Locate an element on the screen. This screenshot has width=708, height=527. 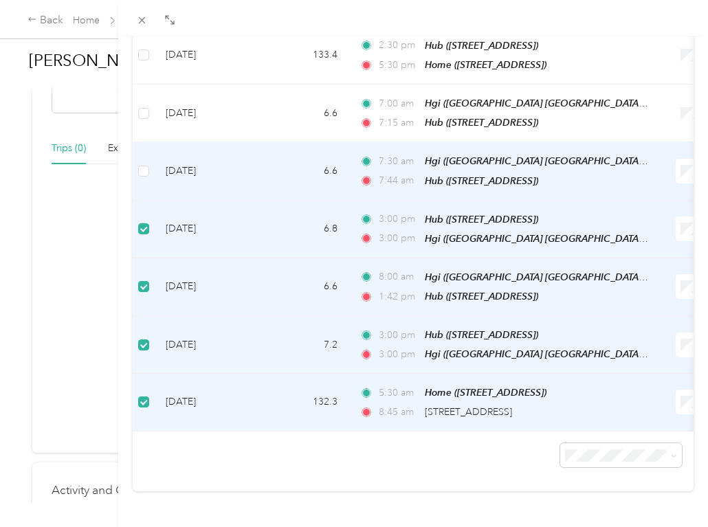
td: 132.3 is located at coordinates (303, 402).